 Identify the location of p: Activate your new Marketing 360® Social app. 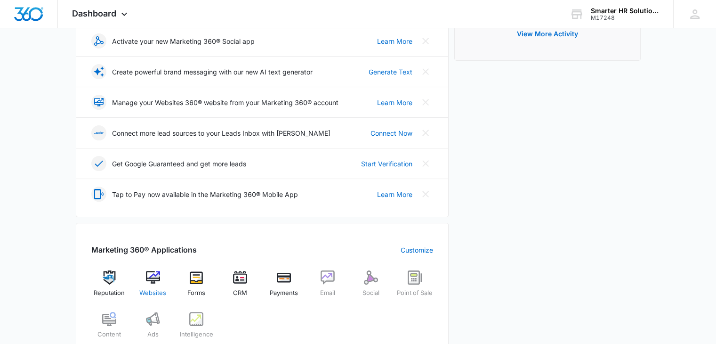
(183, 41).